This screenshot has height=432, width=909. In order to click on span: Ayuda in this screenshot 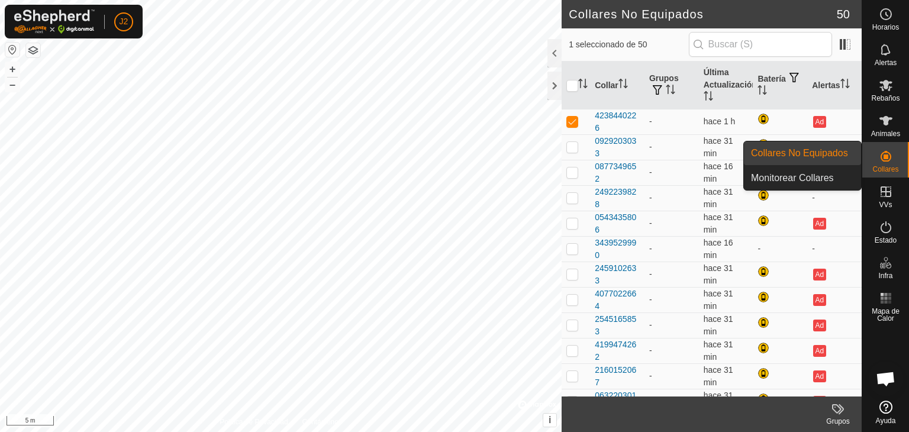, I will do `click(885, 421)`.